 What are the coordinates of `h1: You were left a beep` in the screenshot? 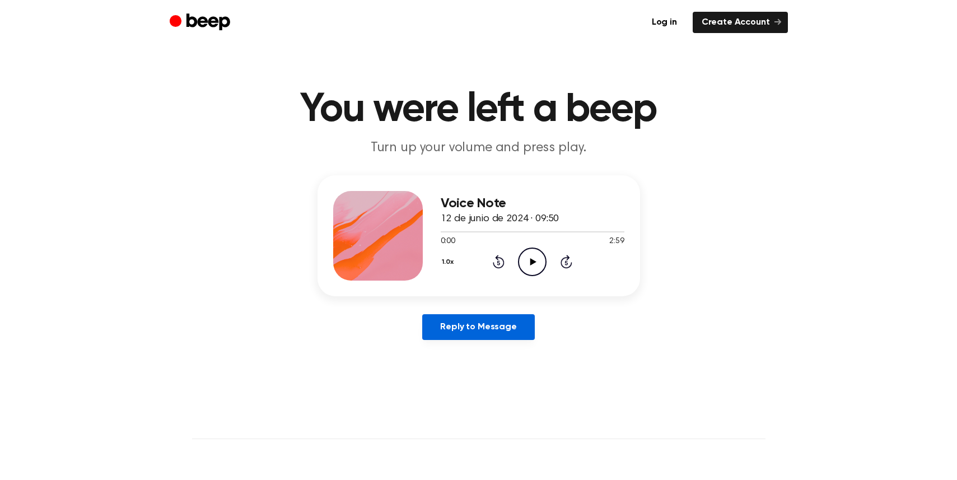 It's located at (479, 110).